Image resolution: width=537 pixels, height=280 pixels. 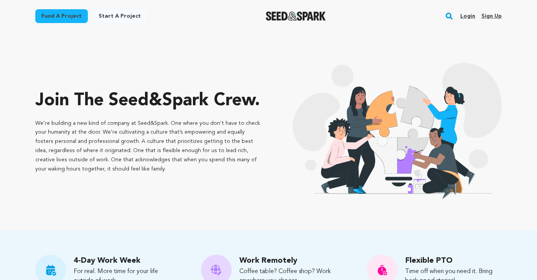 I want to click on p: We’re building a new kind of company at Seed&Spark. One where you don’t have to check your humani..., so click(x=148, y=146).